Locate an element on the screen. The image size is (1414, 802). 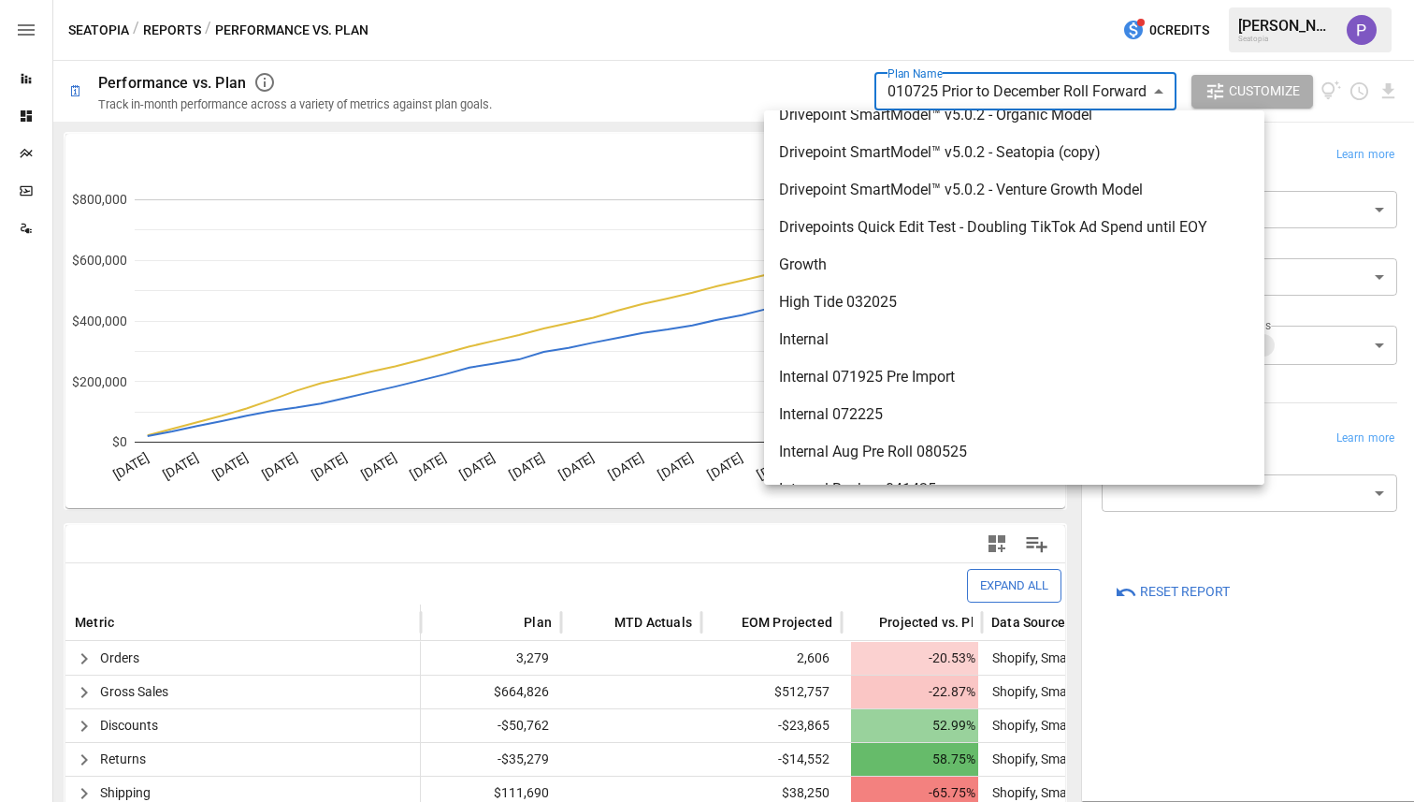
span: Internal Aug Pre Roll 080525 is located at coordinates (1014, 452).